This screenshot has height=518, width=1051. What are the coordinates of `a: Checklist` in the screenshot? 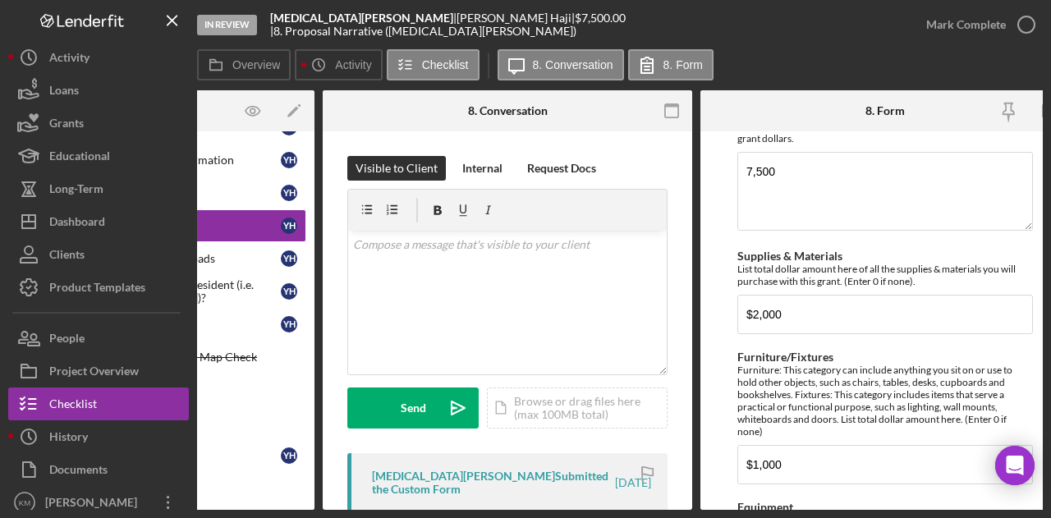 It's located at (99, 404).